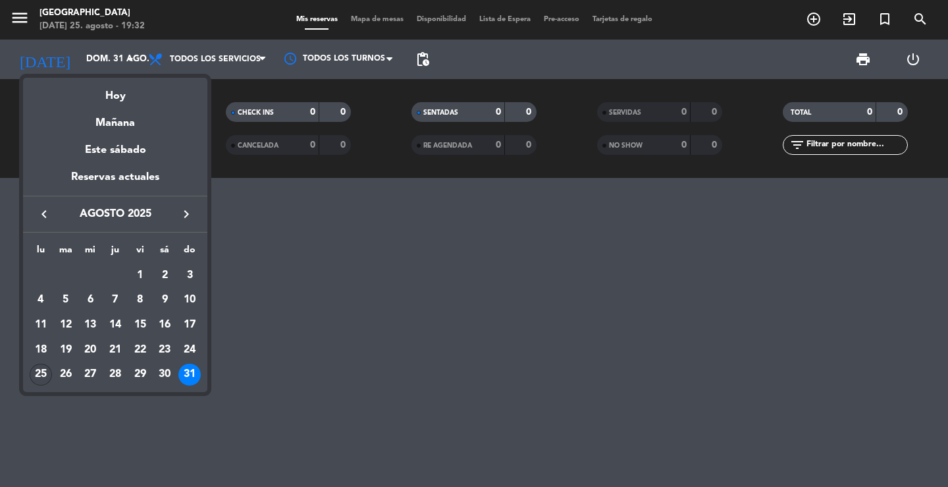  Describe the element at coordinates (41, 300) in the screenshot. I see `div: 4` at that location.